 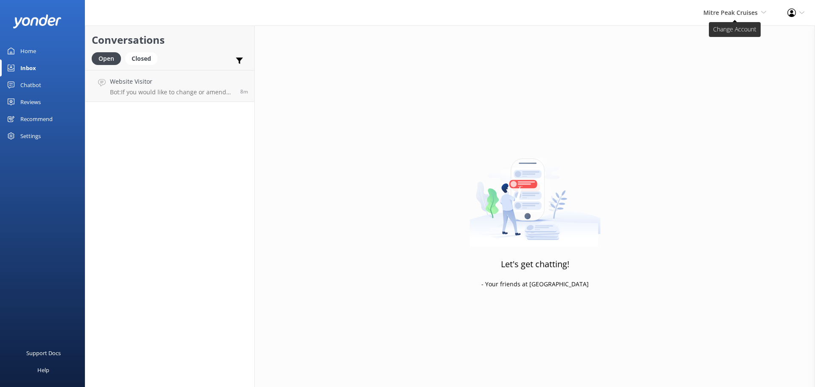 What do you see at coordinates (144, 58) in the screenshot?
I see `a: Closed` at bounding box center [144, 58].